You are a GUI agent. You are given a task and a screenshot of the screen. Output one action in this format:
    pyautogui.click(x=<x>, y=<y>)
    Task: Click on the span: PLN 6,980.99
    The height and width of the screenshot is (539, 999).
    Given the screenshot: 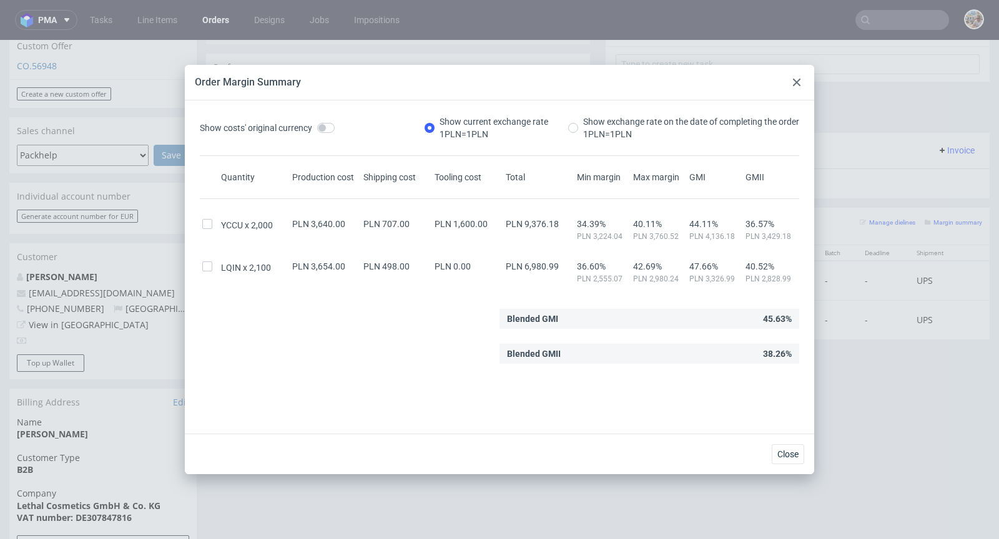 What is the action you would take?
    pyautogui.click(x=532, y=267)
    